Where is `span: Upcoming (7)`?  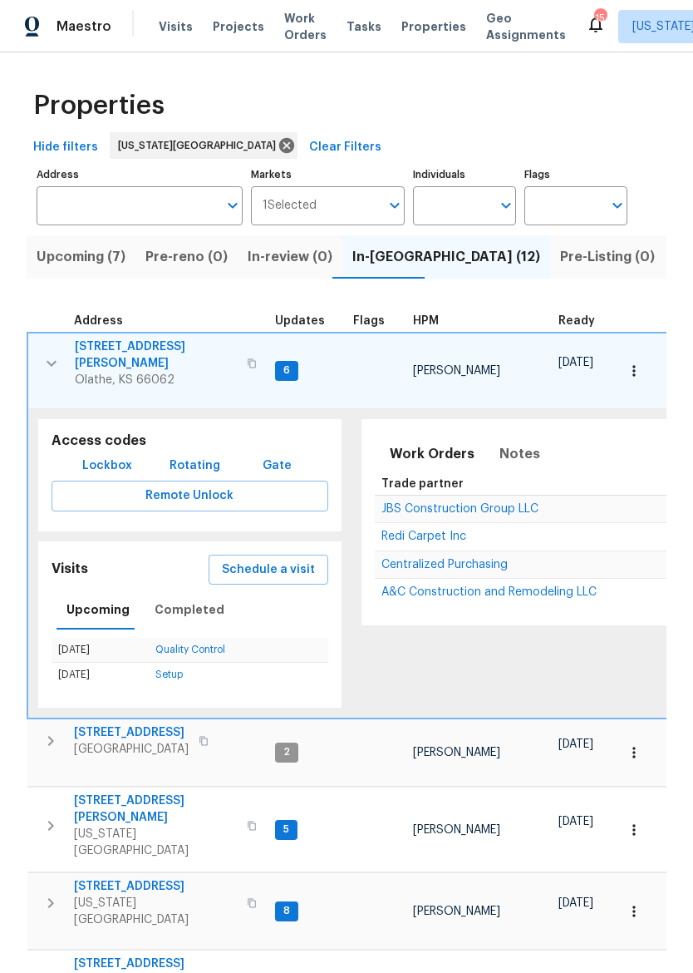
span: Upcoming (7) is located at coordinates (81, 257).